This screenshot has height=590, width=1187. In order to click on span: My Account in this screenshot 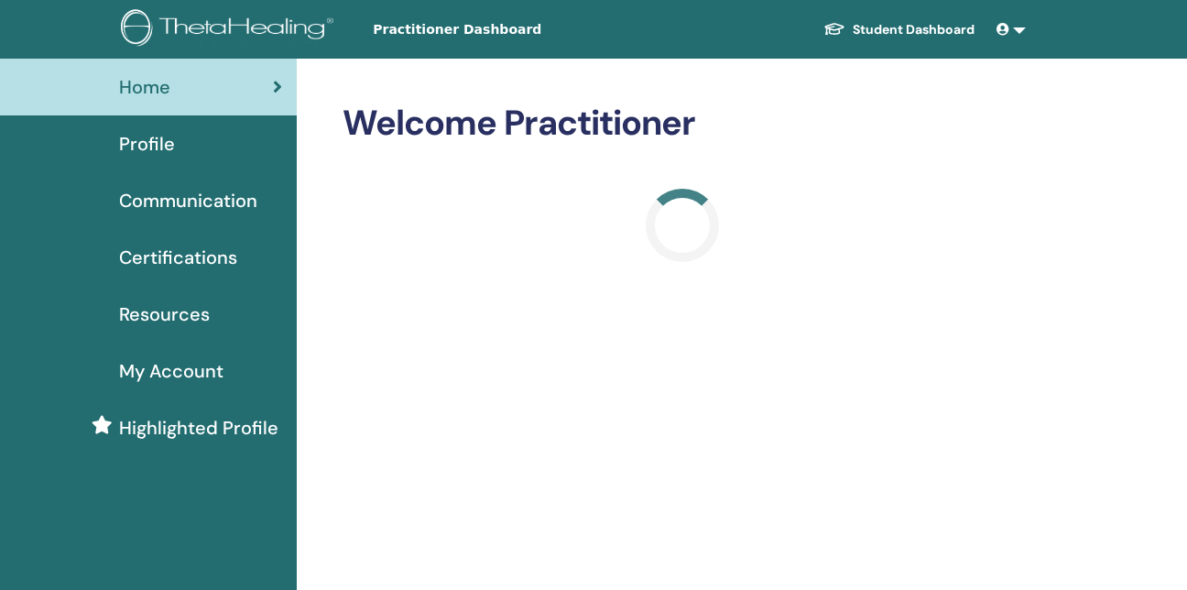, I will do `click(171, 371)`.